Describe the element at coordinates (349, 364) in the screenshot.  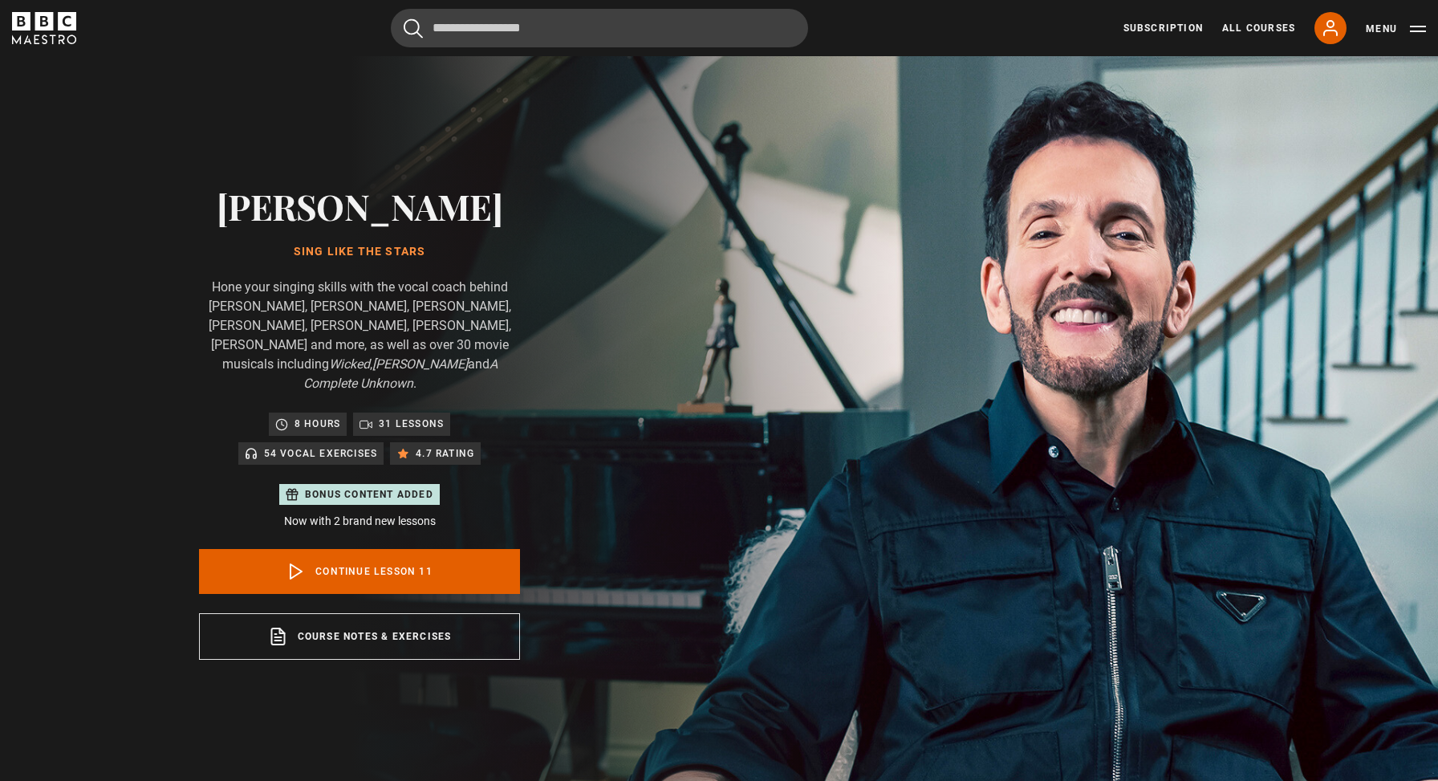
I see `i: Wicked` at that location.